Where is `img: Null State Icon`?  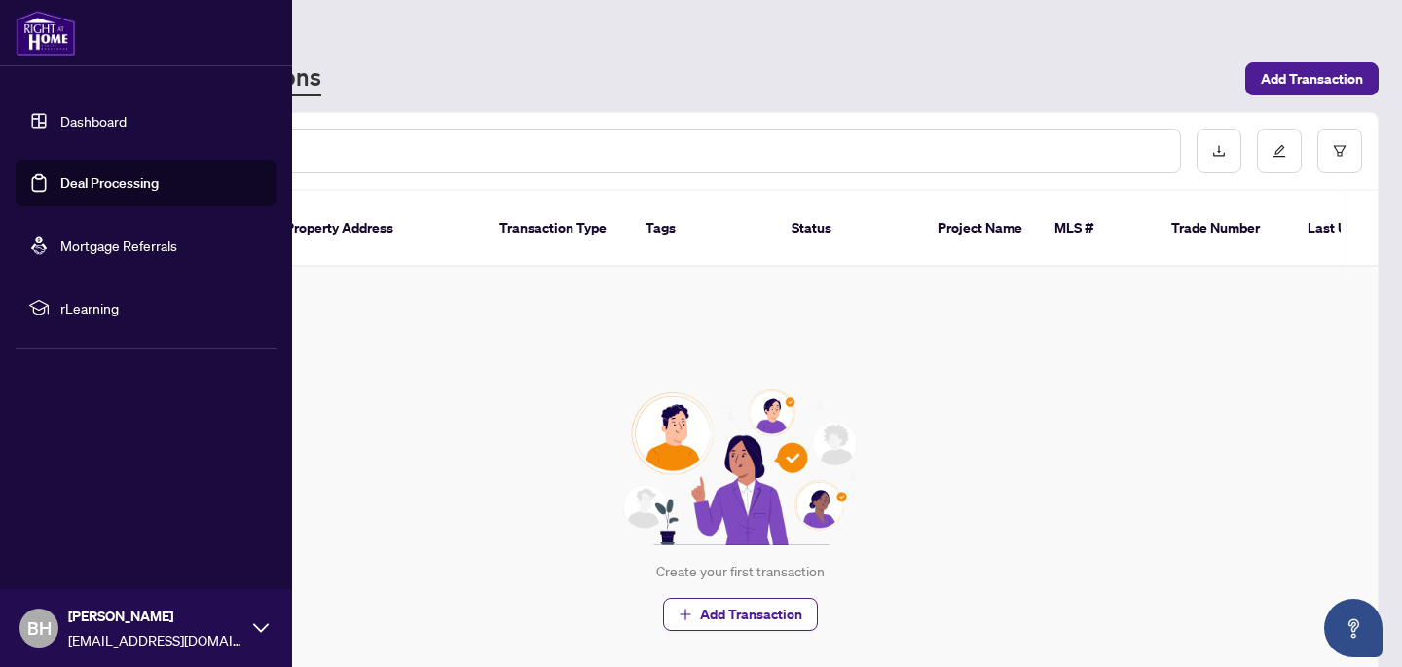 img: Null State Icon is located at coordinates (740, 467).